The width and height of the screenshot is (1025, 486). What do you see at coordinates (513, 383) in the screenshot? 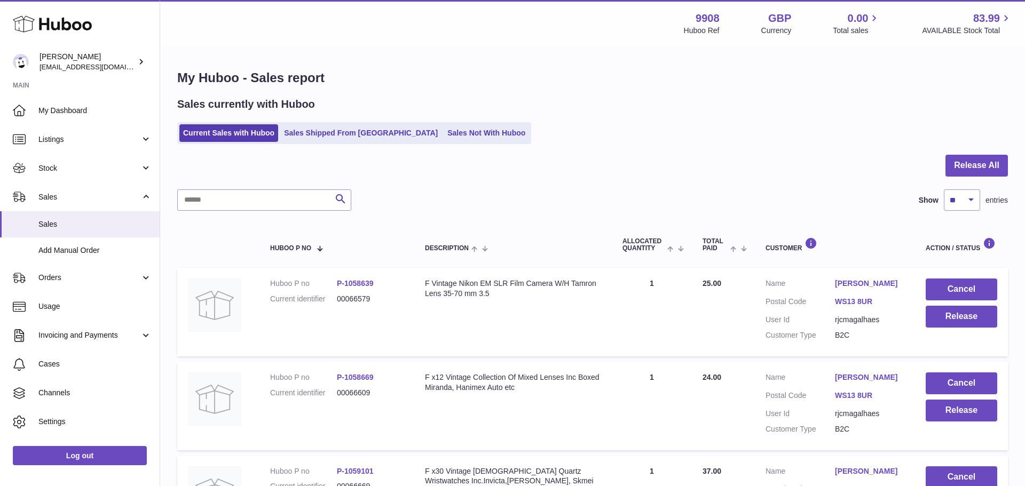
I see `div: F x12 Vintage Collection Of Mixed Lenses Inc Boxed Miranda, Hanimex Auto etc` at bounding box center [513, 383].